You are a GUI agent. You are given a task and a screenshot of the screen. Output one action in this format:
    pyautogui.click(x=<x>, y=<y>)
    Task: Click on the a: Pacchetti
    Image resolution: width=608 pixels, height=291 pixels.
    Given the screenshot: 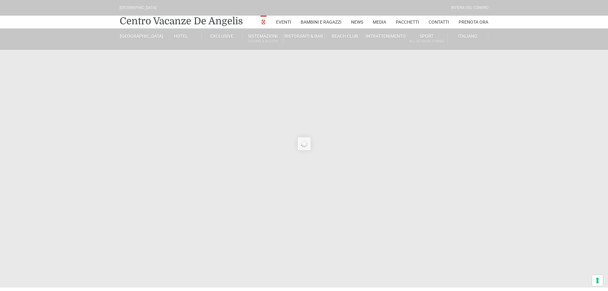 What is the action you would take?
    pyautogui.click(x=407, y=22)
    